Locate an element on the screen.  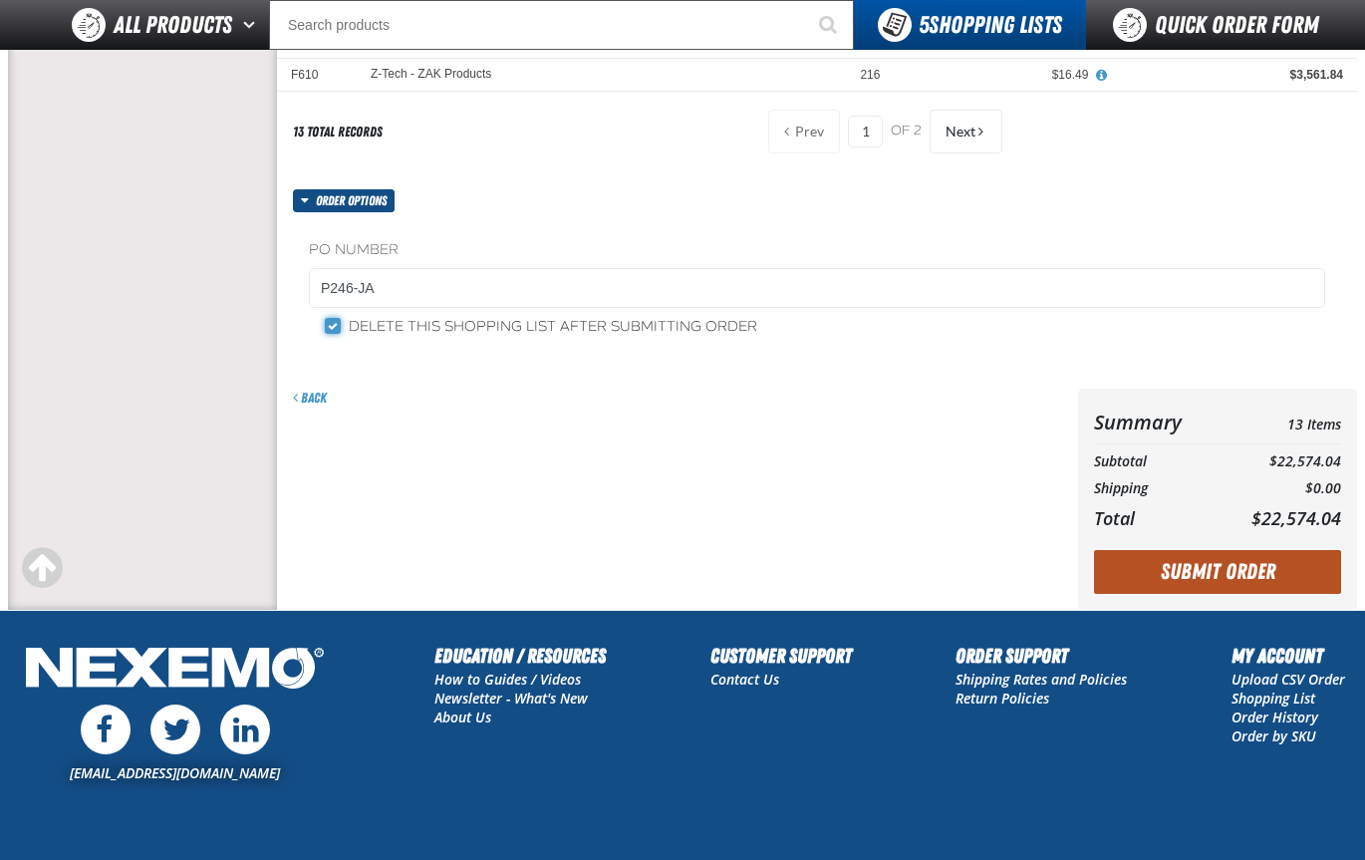
th: Subtotal is located at coordinates (1155, 461).